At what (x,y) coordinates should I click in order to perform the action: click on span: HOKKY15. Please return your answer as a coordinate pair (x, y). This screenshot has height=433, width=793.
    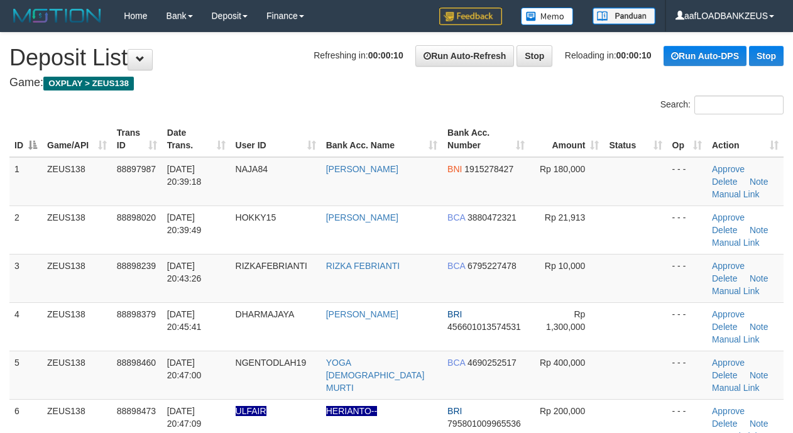
    Looking at the image, I should click on (256, 218).